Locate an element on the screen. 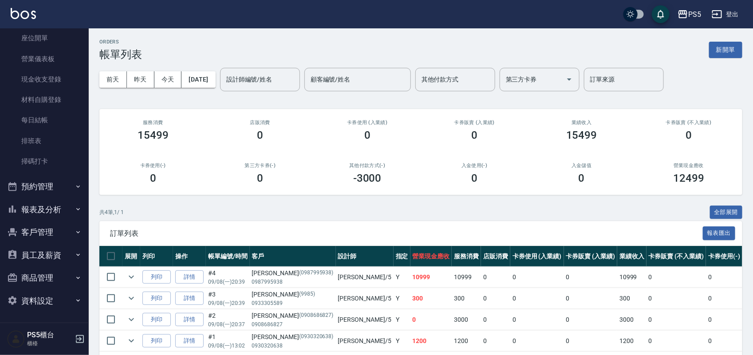 Image resolution: width=753 pixels, height=355 pixels. p: 09/08 (一) 13:02 is located at coordinates (228, 346).